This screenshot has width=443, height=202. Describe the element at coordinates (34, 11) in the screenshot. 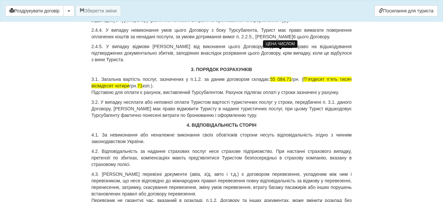

I see `button: Роздрукувати договір` at that location.